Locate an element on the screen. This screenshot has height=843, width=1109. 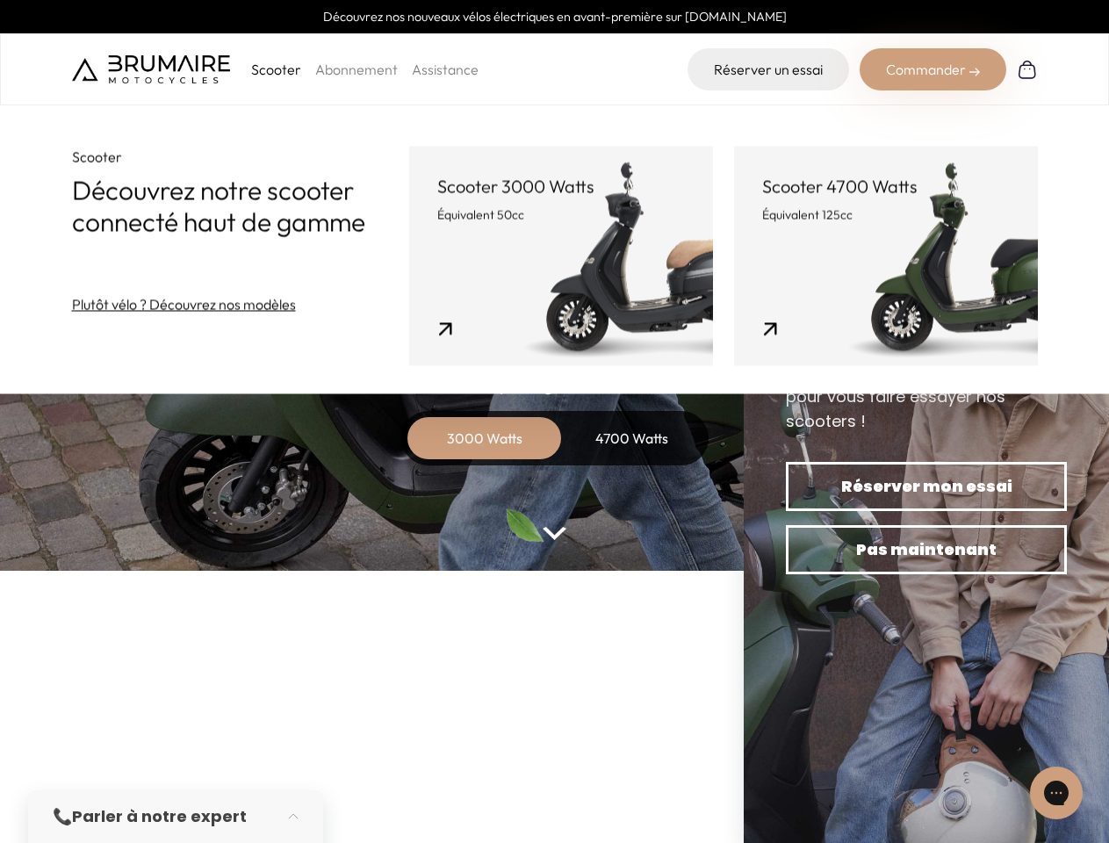
img: arrow-bottom.png is located at coordinates (554, 533).